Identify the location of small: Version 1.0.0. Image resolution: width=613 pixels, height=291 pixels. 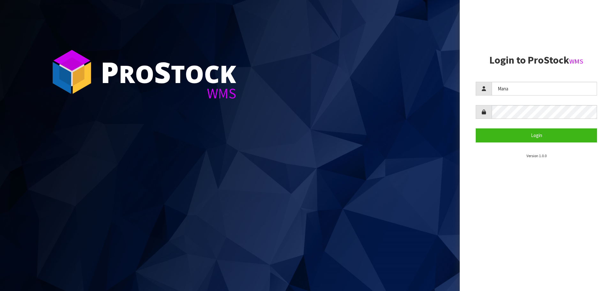
(536, 155).